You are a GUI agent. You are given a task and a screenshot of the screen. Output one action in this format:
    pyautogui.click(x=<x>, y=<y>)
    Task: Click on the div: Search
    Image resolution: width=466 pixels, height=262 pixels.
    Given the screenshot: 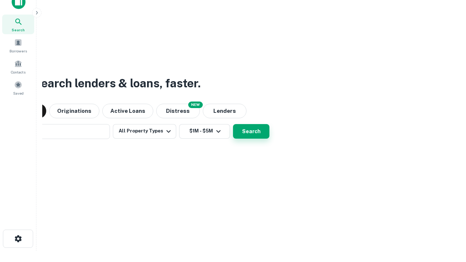 What is the action you would take?
    pyautogui.click(x=18, y=24)
    